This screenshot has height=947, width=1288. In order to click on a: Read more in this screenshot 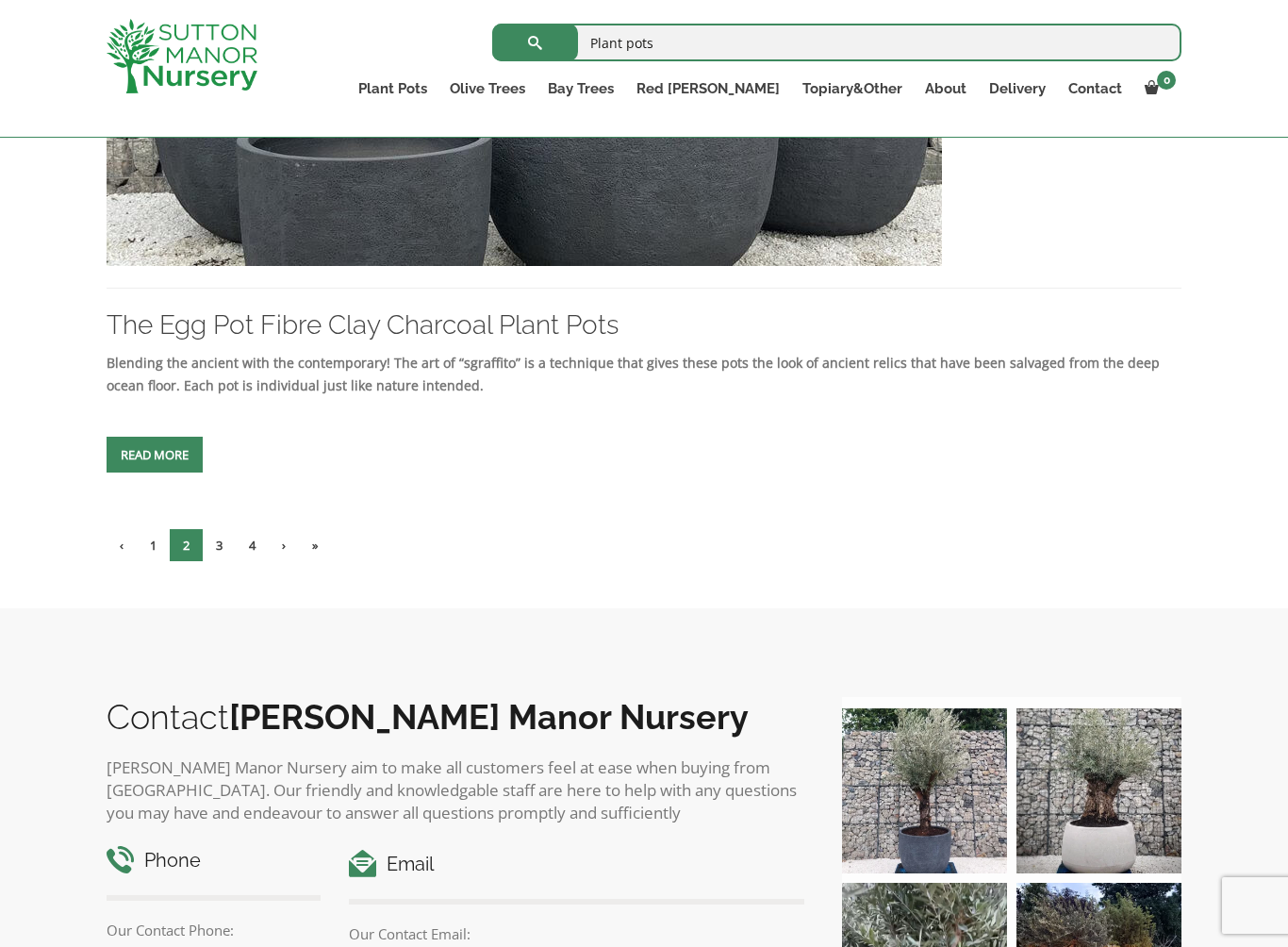, I will do `click(155, 454)`.